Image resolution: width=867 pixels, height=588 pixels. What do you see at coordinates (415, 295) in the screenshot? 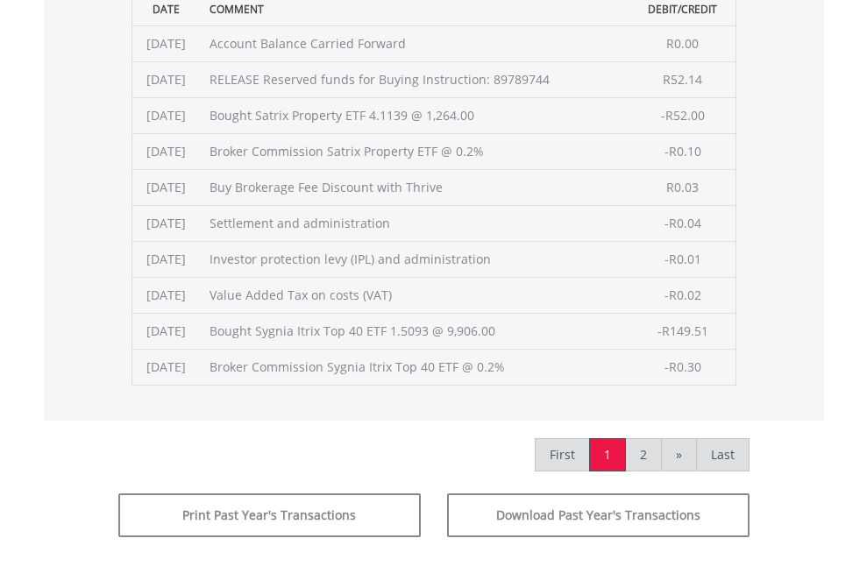
I see `td: Value Added Tax on costs (VAT)` at bounding box center [415, 295].